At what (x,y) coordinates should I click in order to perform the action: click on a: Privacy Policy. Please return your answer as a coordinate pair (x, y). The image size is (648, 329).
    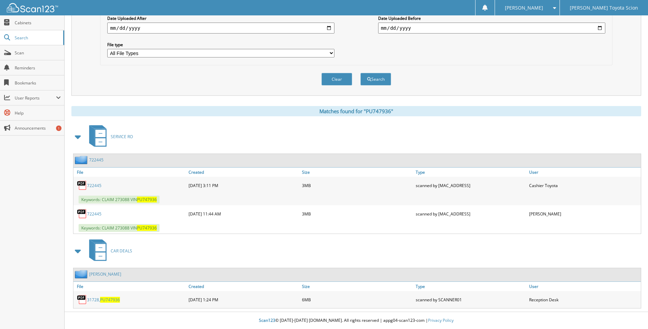
    Looking at the image, I should click on (441, 320).